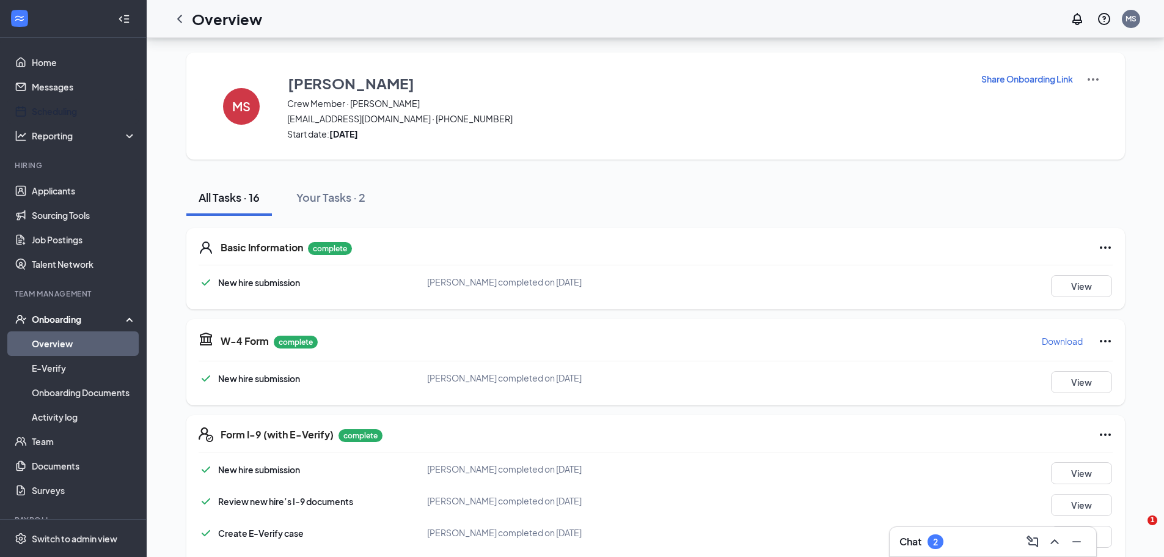 This screenshot has height=557, width=1164. Describe the element at coordinates (124, 19) in the screenshot. I see `svg: Collapse` at that location.